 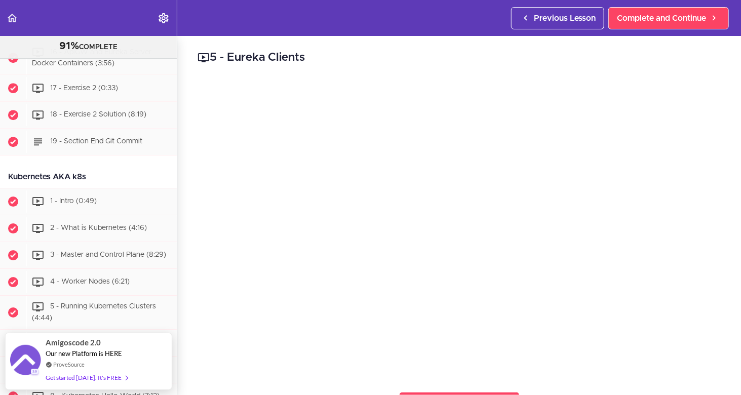 I want to click on a: Complete and Continue, so click(x=669, y=18).